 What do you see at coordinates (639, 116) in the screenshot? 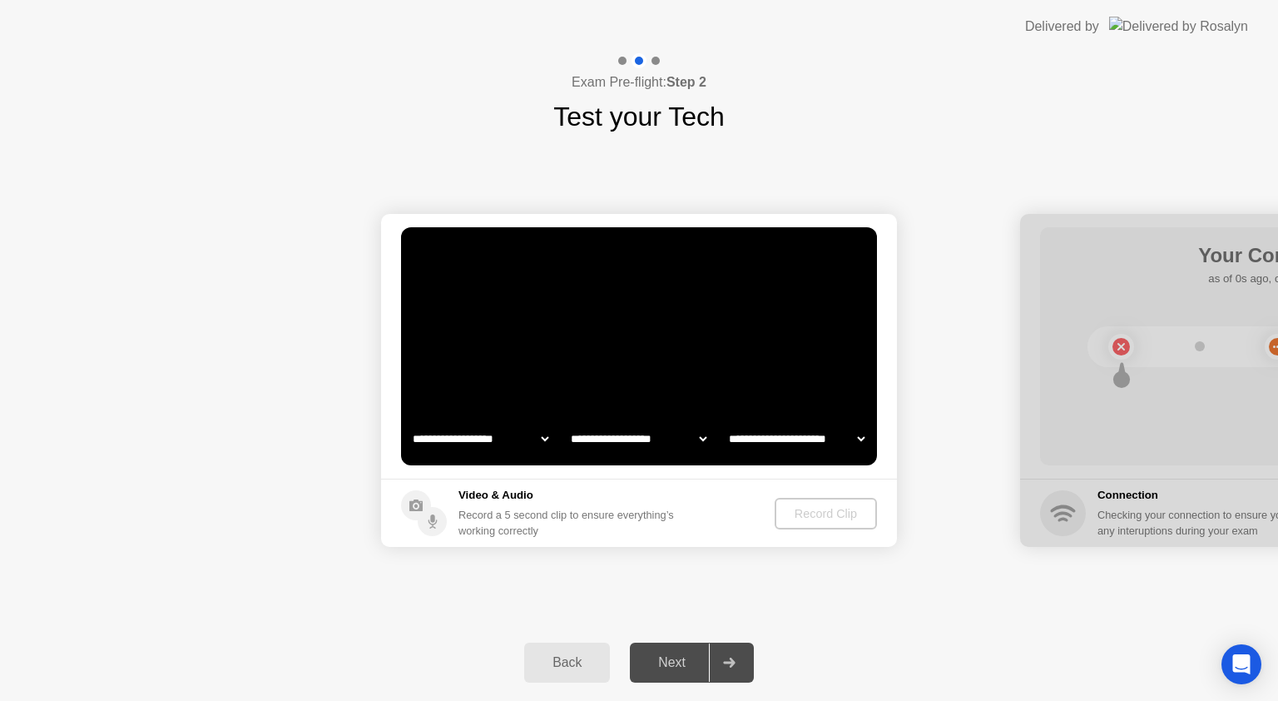
I see `h1: Test your Tech` at bounding box center [639, 116].